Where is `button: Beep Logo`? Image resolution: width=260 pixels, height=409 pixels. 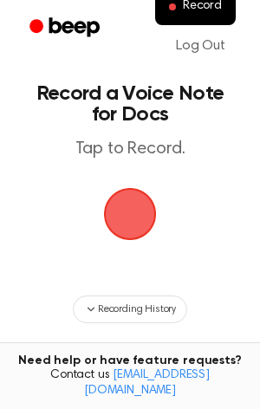
button: Beep Logo is located at coordinates (130, 214).